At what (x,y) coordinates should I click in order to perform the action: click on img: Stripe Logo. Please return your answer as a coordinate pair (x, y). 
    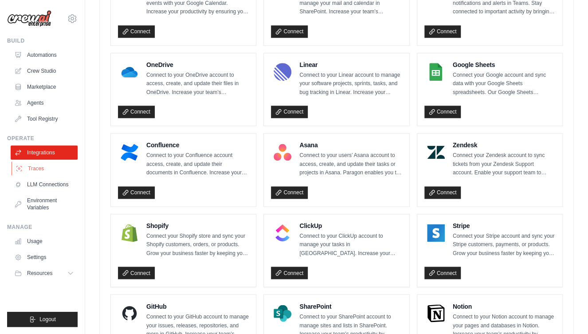
    Looking at the image, I should click on (436, 233).